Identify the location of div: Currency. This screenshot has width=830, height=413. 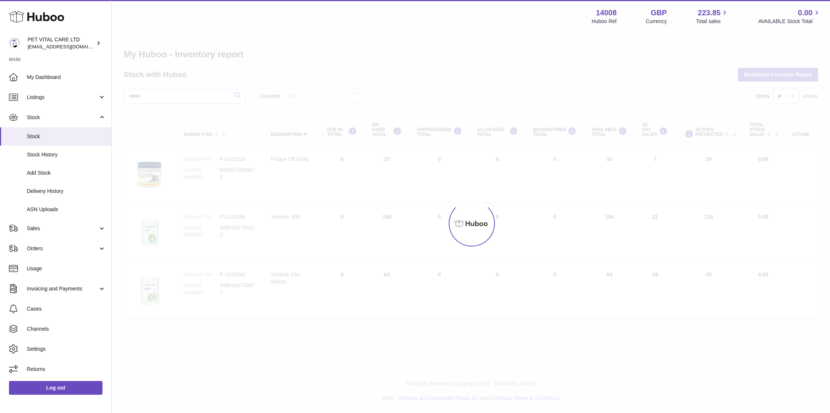
(656, 21).